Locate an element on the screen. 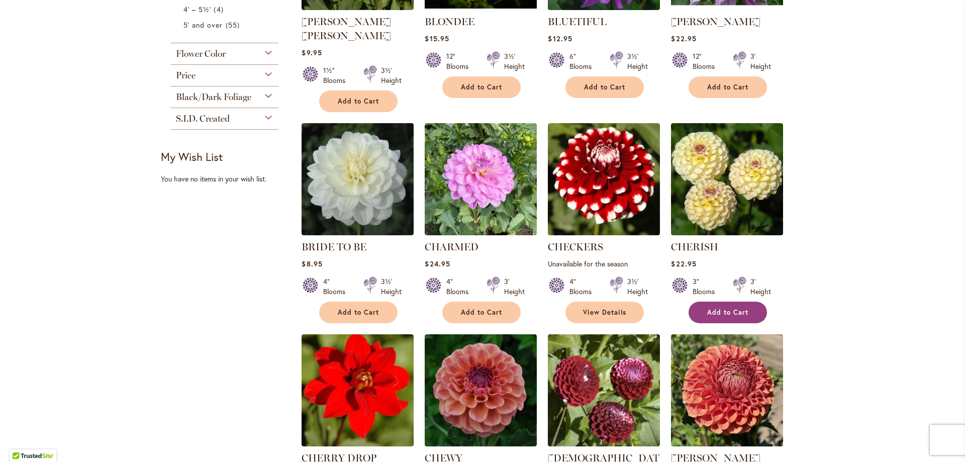  img: CHECKERS is located at coordinates (603, 179).